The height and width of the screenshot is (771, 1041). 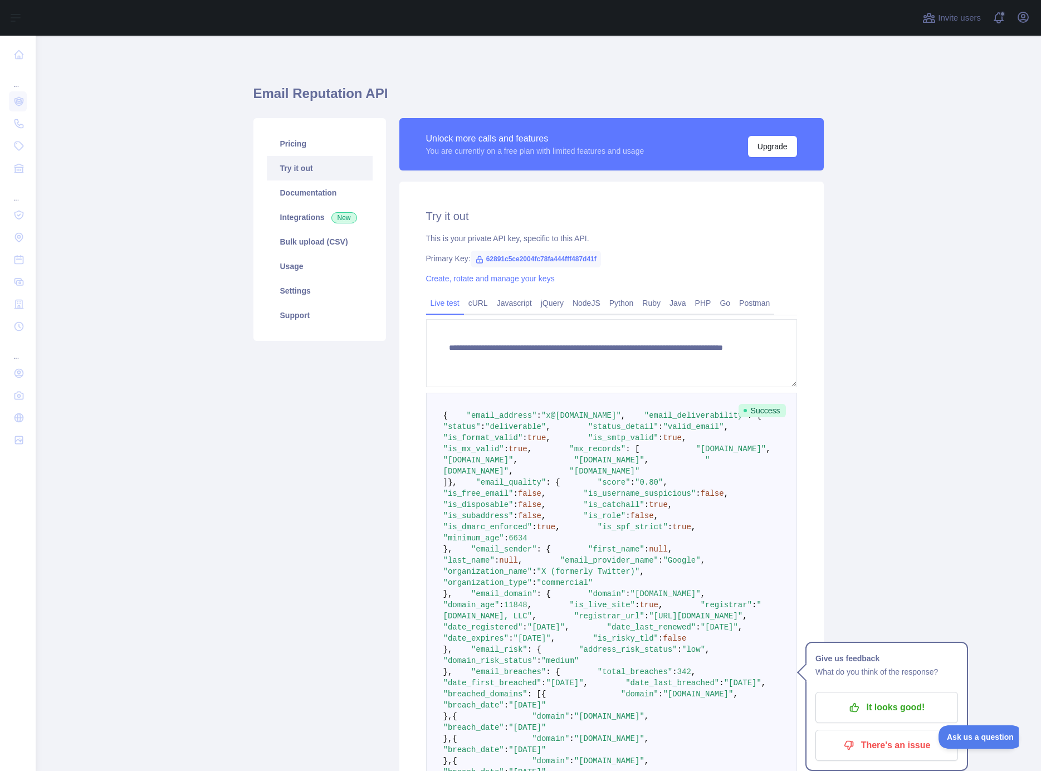 What do you see at coordinates (696, 416) in the screenshot?
I see `span: "email_deliverability"` at bounding box center [696, 416].